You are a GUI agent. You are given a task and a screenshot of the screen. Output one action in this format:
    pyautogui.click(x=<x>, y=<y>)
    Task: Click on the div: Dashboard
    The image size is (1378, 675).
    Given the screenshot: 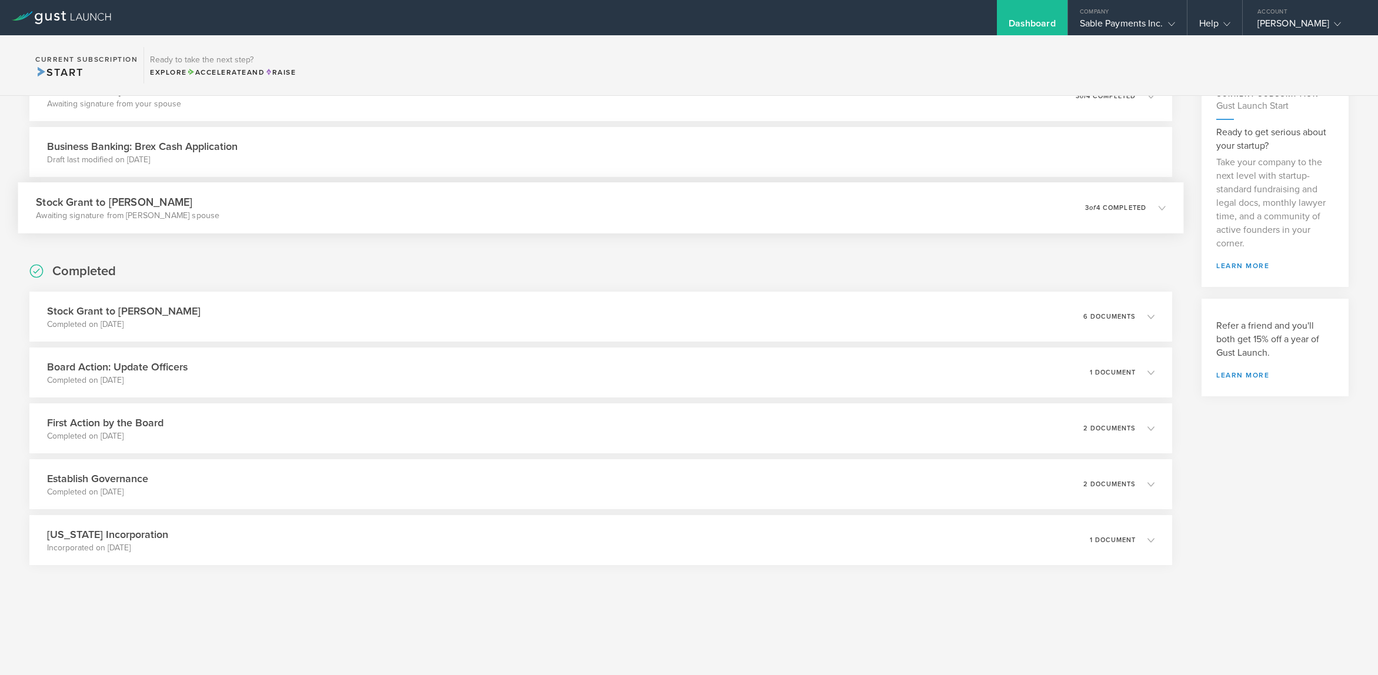 What is the action you would take?
    pyautogui.click(x=1032, y=26)
    